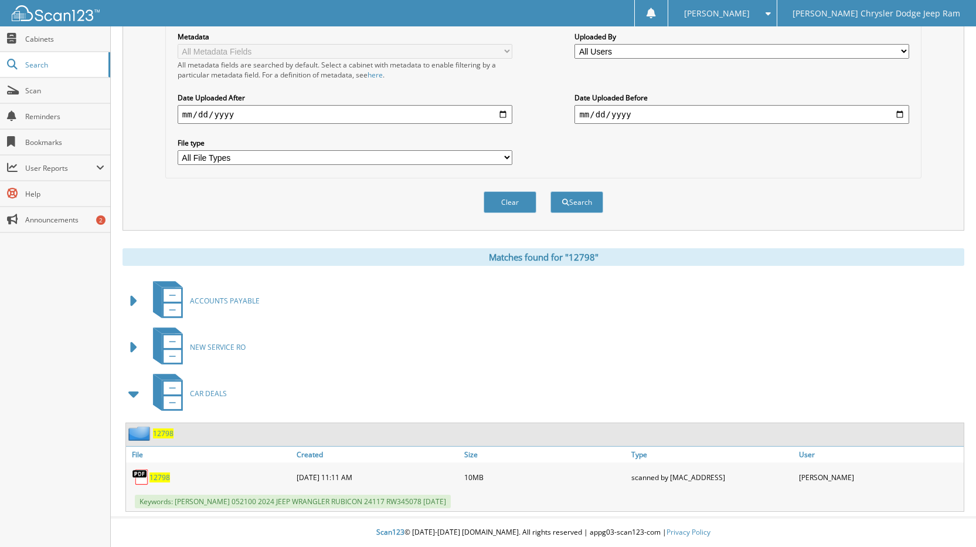  What do you see at coordinates (712, 454) in the screenshot?
I see `a: Type` at bounding box center [712, 454].